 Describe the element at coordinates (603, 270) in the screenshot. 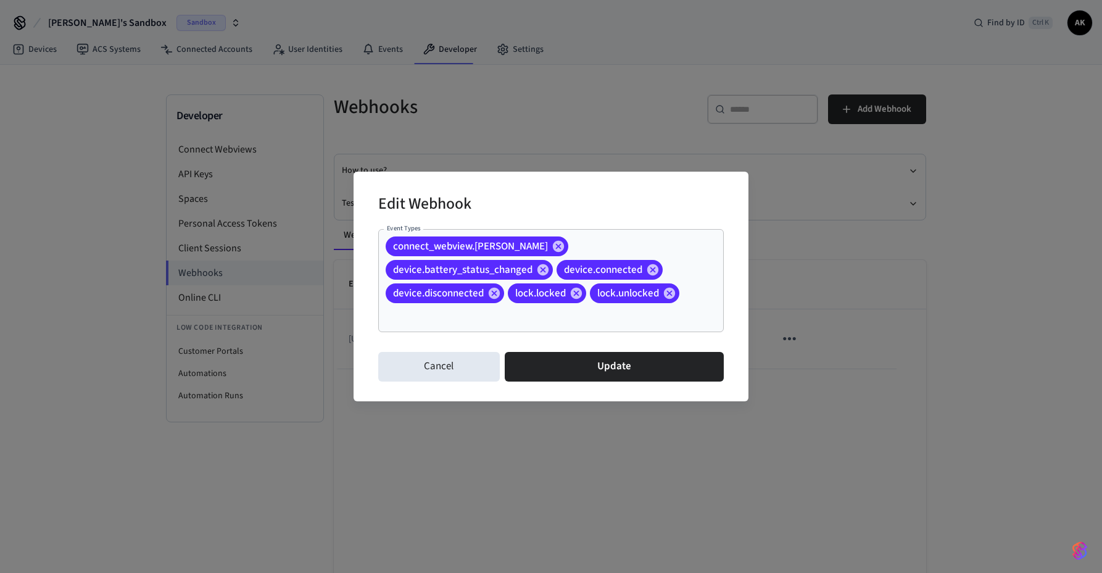

I see `span: device.connected` at that location.